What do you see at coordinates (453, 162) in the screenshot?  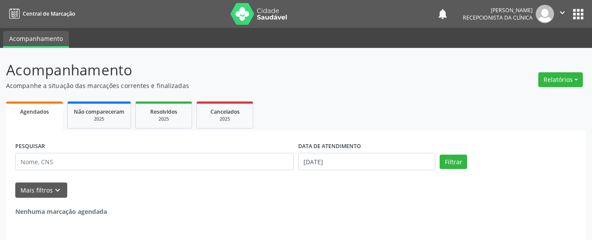 I see `button: Filtrar` at bounding box center [453, 162].